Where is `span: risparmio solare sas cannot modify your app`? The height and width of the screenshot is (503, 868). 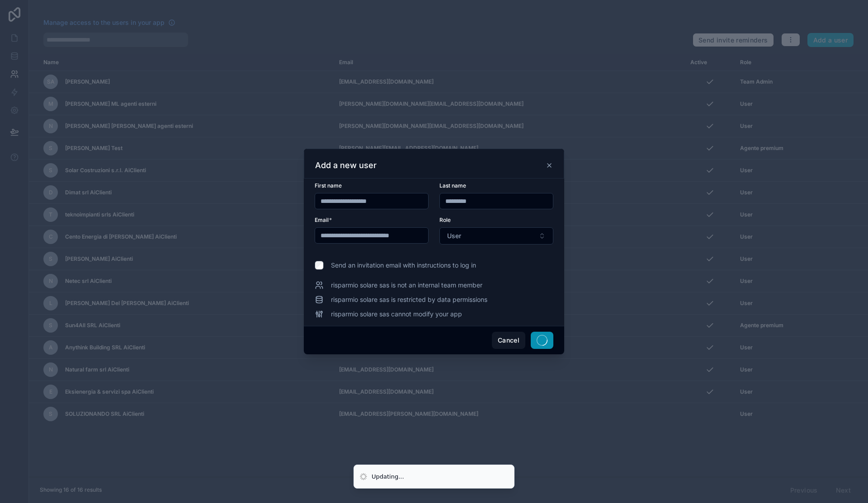 span: risparmio solare sas cannot modify your app is located at coordinates (397, 314).